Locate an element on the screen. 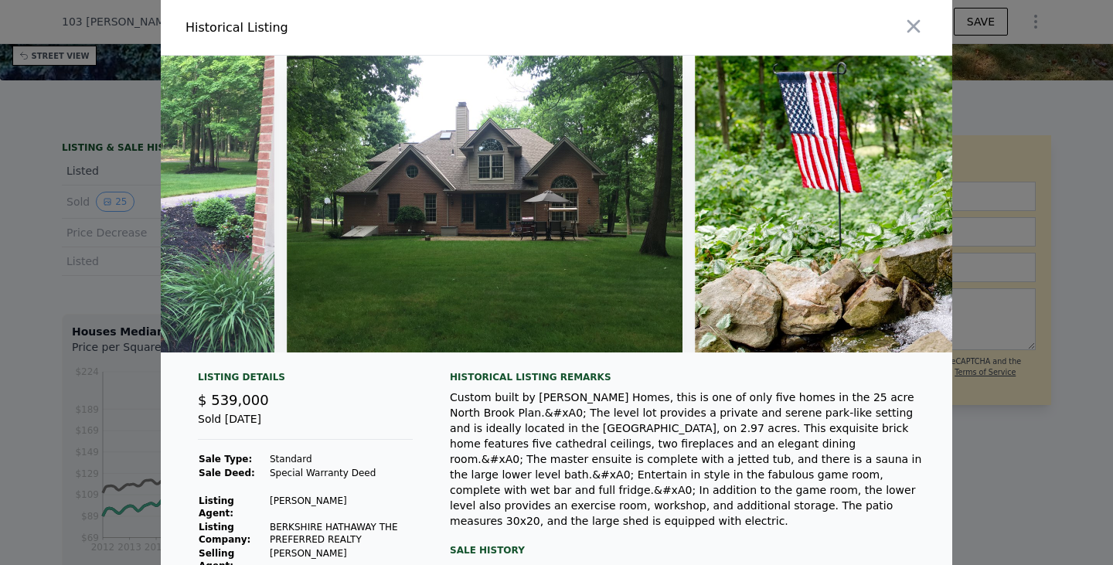 The image size is (1113, 565). strong: Listing Agent: is located at coordinates (216, 507).